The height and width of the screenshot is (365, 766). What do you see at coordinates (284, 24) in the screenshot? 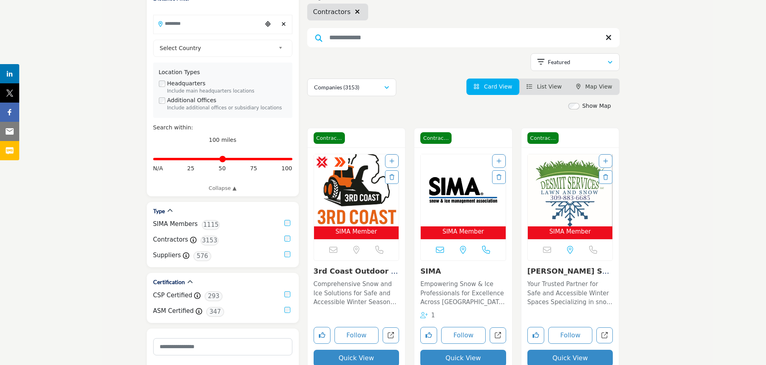
I see `div: Clear search location` at bounding box center [284, 24].